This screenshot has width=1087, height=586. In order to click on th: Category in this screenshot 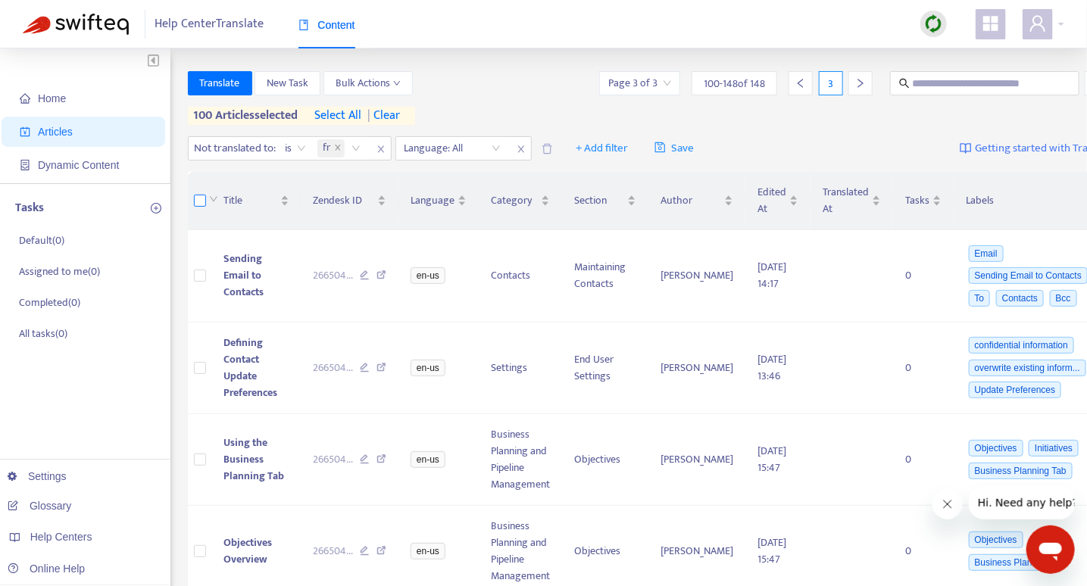, I will do `click(520, 201)`.